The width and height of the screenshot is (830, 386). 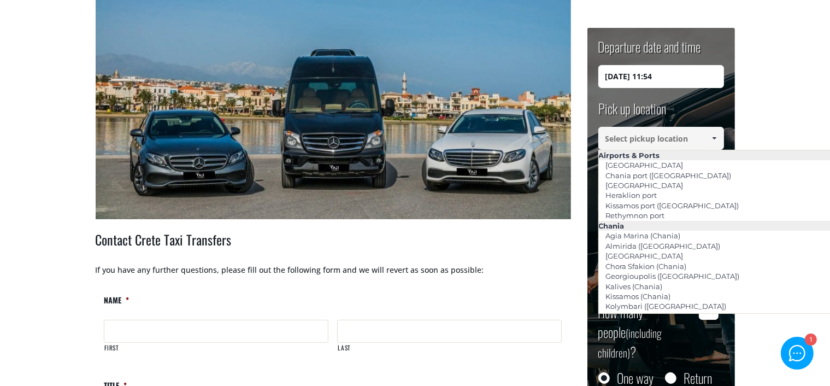 I want to click on h2: Contact Crete Taxi Transfers, so click(x=333, y=247).